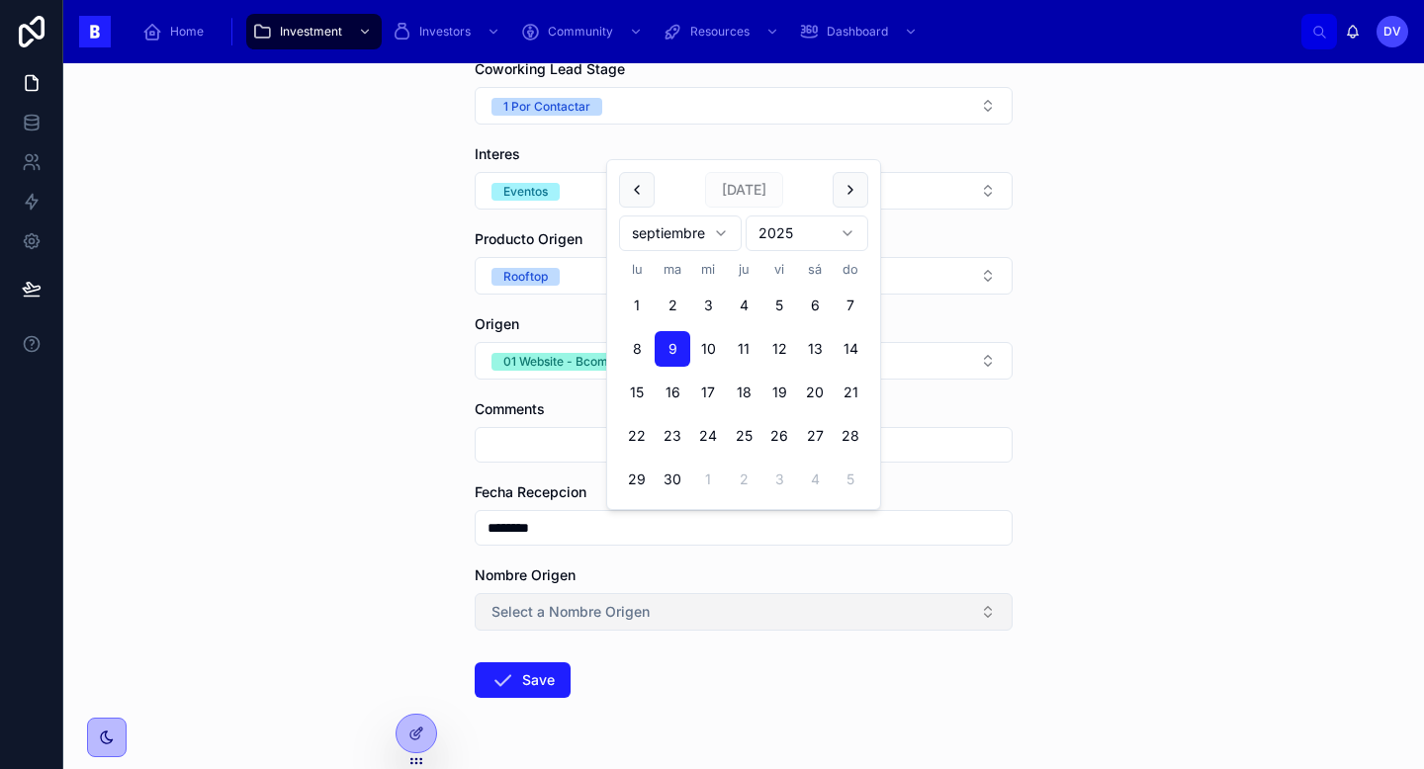 Image resolution: width=1424 pixels, height=769 pixels. What do you see at coordinates (708, 393) in the screenshot?
I see `button: miércoles, 17 de septiembre de 2025` at bounding box center [708, 393].